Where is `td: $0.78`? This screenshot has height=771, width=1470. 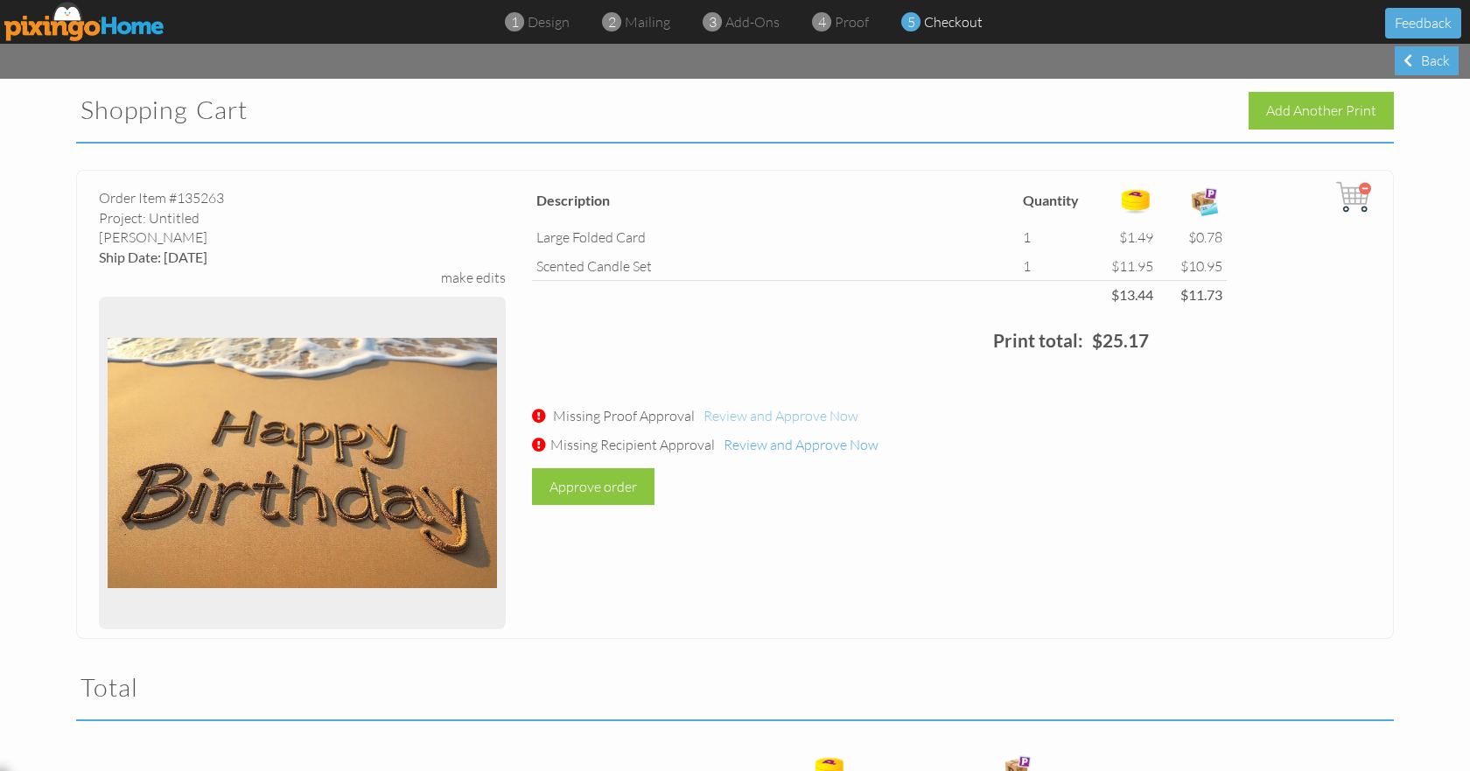 td: $0.78 is located at coordinates (1191, 237).